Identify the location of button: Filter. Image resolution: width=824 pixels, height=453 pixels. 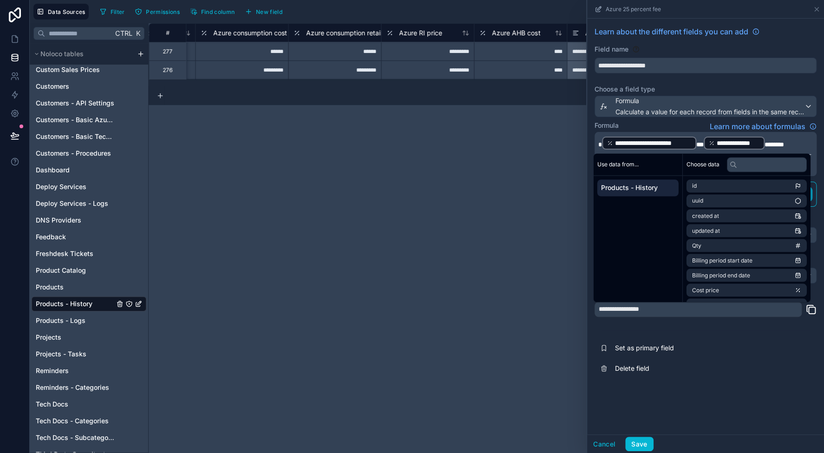
(112, 12).